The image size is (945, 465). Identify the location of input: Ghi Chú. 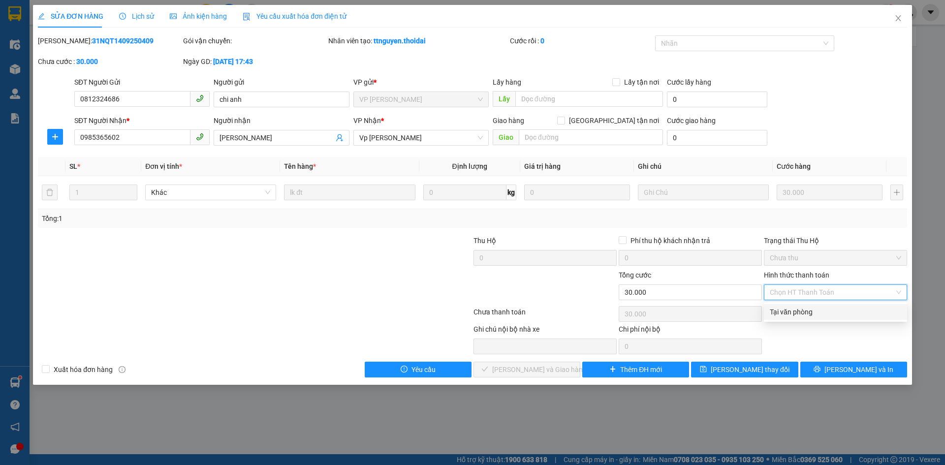
(703, 192).